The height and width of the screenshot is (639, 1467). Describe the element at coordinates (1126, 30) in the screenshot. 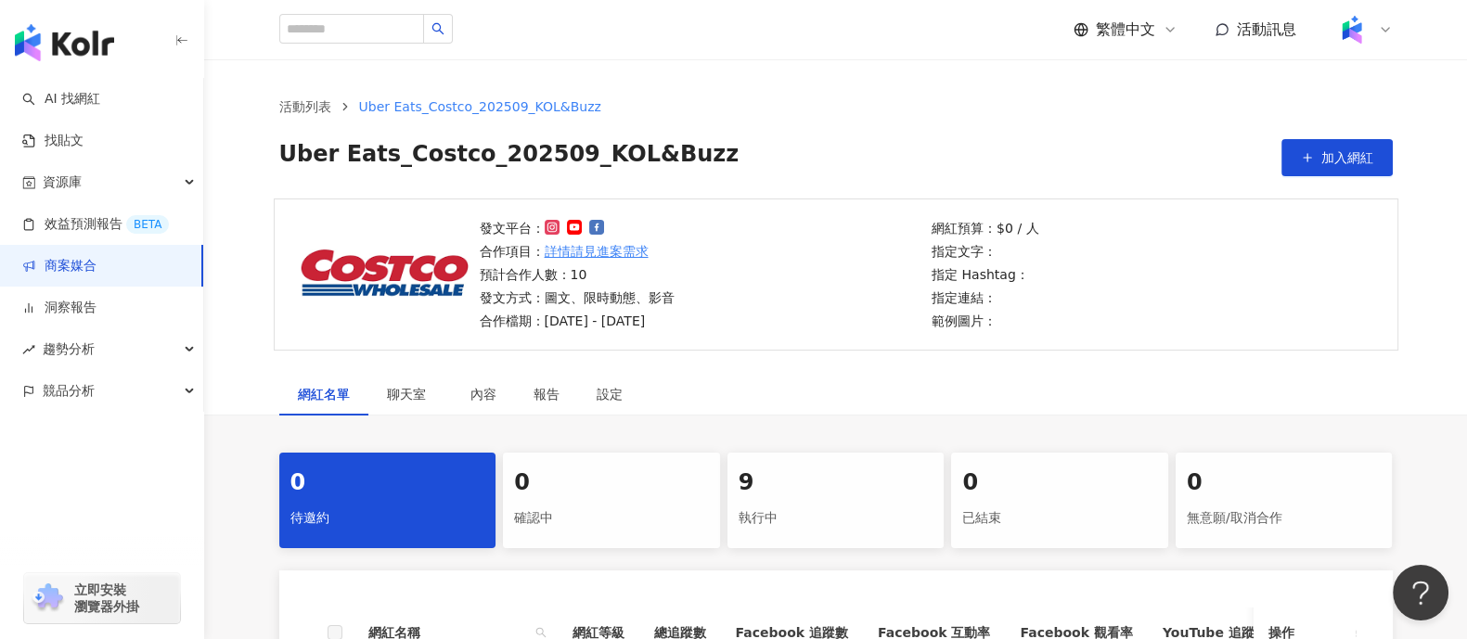

I see `span: 繁體中文` at that location.